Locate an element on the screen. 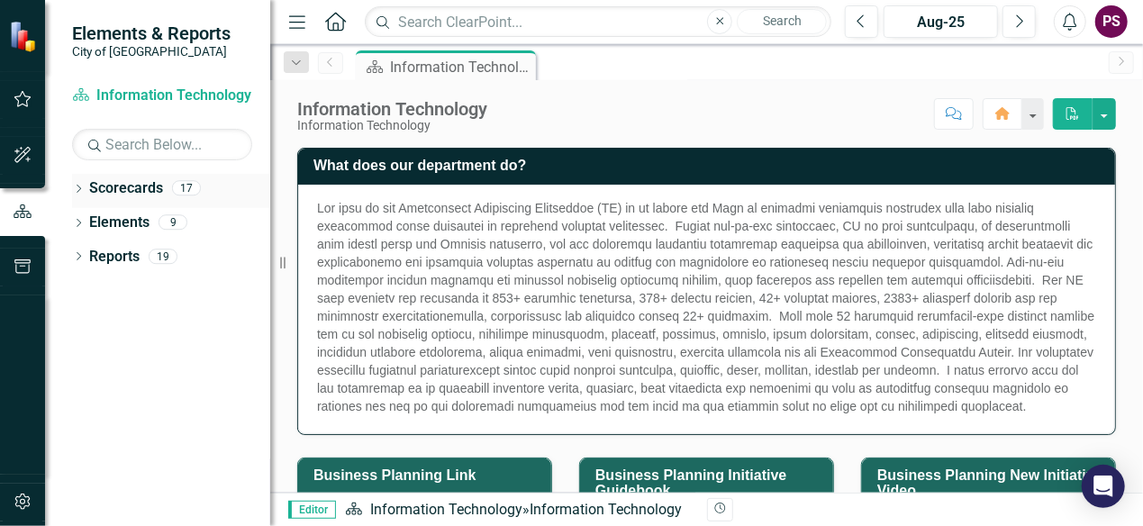  div: PS is located at coordinates (1111, 22).